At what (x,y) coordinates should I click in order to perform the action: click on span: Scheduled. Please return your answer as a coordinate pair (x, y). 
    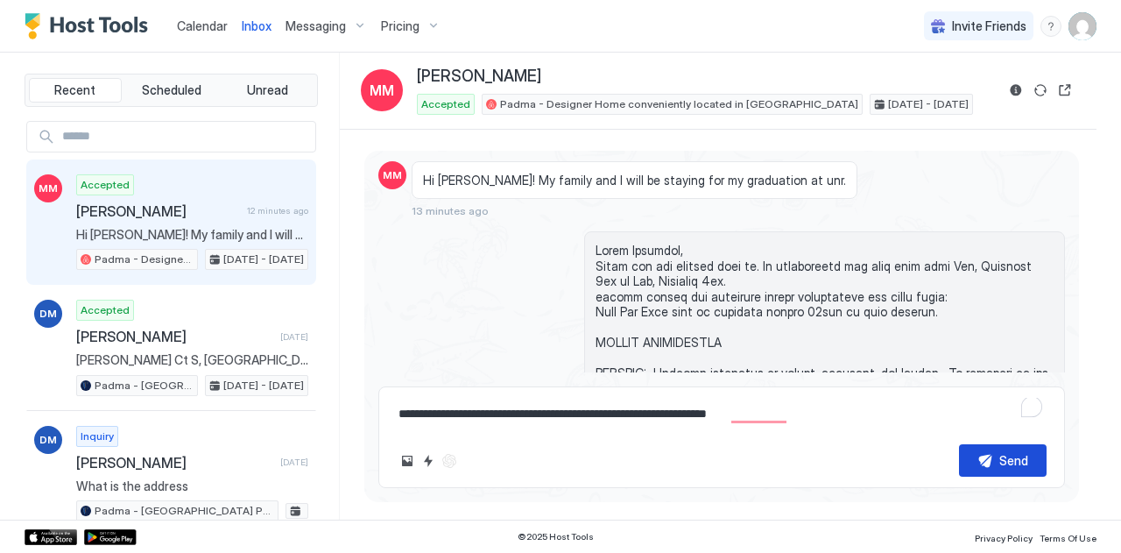
    Looking at the image, I should click on (172, 90).